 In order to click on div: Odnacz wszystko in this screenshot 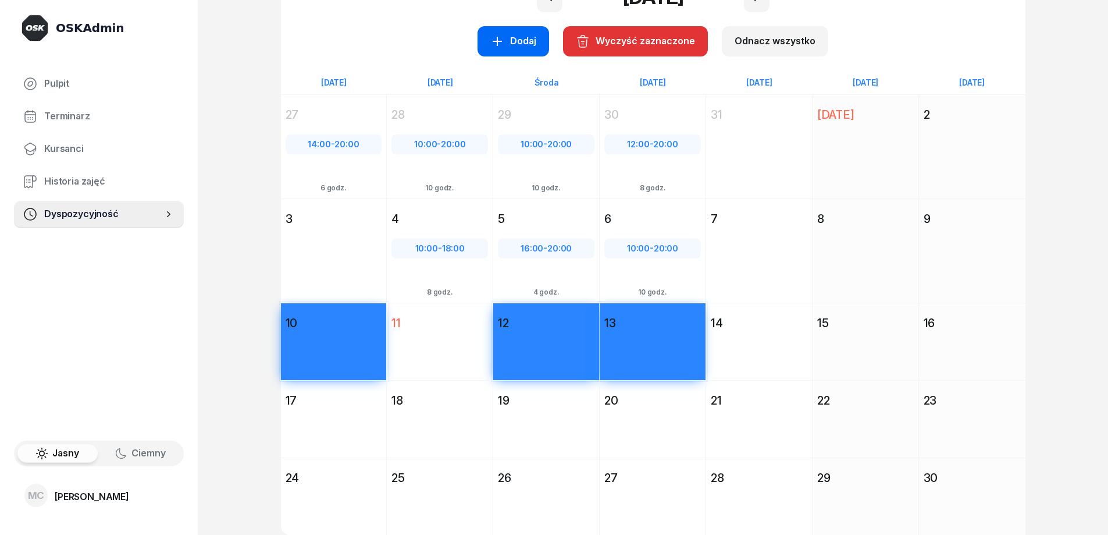, I will do `click(775, 41)`.